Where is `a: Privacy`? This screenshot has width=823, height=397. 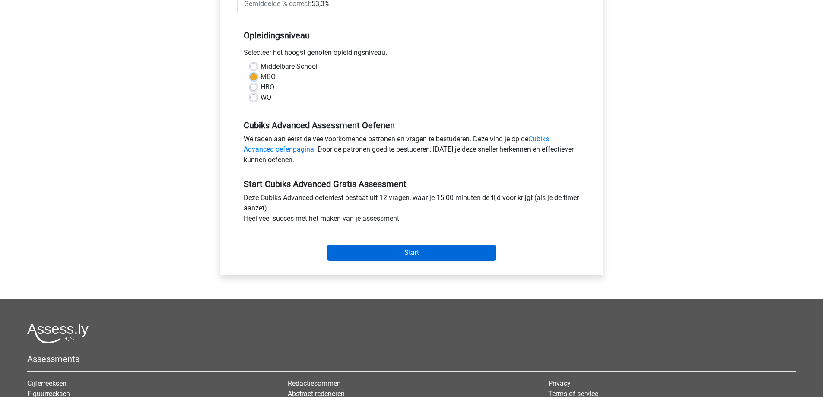 a: Privacy is located at coordinates (559, 383).